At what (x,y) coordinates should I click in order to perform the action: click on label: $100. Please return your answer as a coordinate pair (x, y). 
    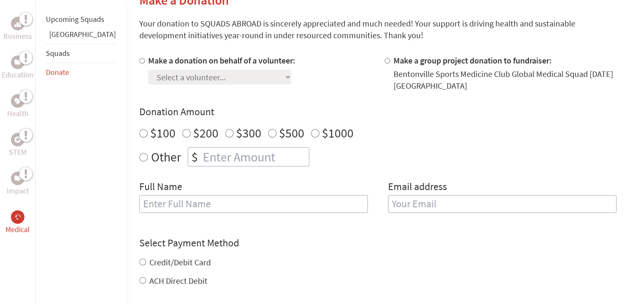
    Looking at the image, I should click on (163, 133).